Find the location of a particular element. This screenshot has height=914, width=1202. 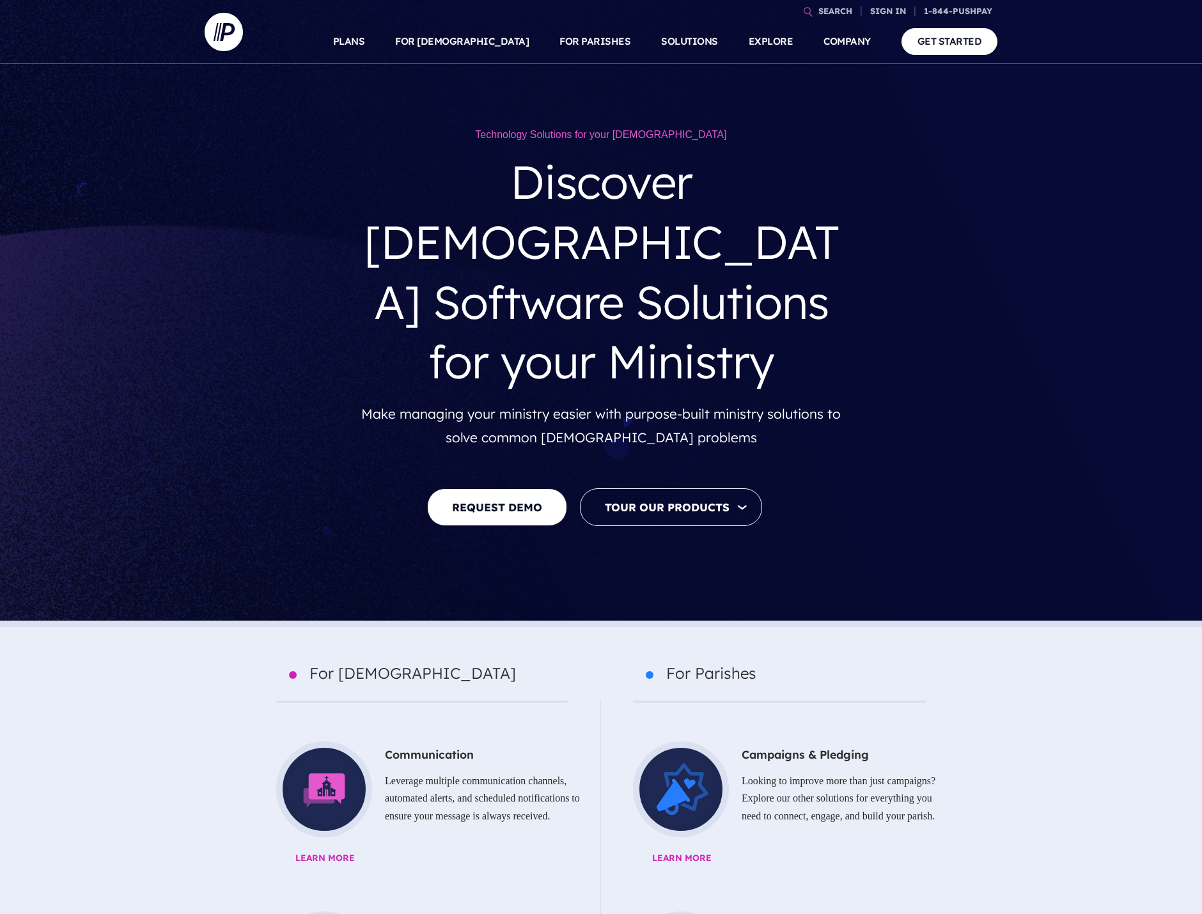

p: Make managing your ministry easier with purpose-built ministry solutions to solve common [DEMOGRA... is located at coordinates (601, 426).